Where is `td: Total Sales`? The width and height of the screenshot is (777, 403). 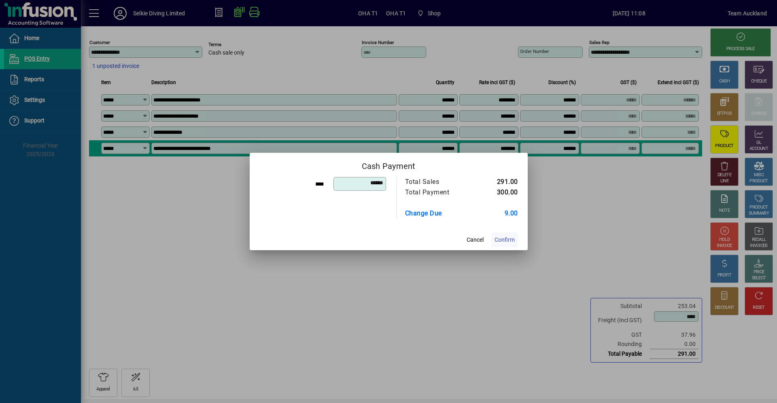
td: Total Sales is located at coordinates (443, 182).